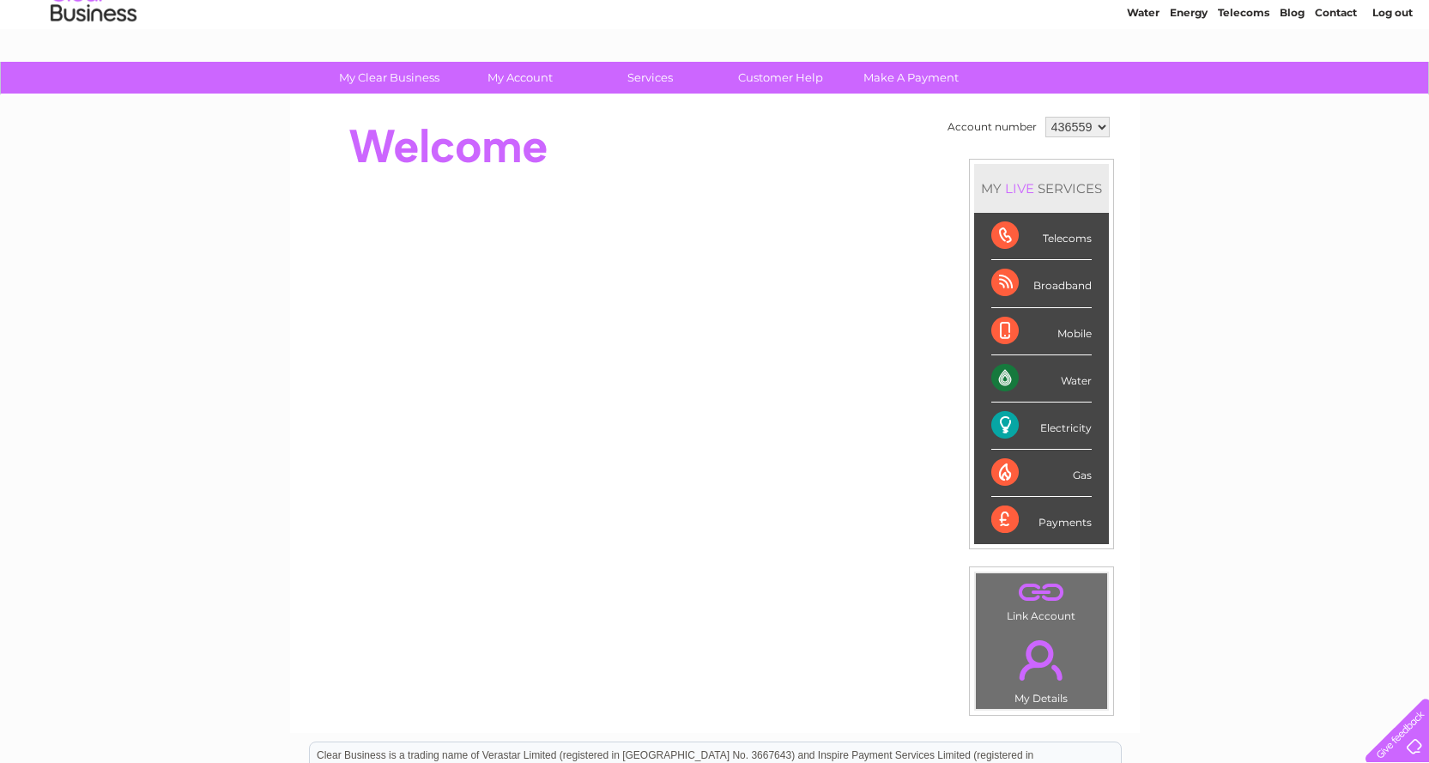 The width and height of the screenshot is (1429, 763). Describe the element at coordinates (1392, 79) in the screenshot. I see `a: Log out` at that location.